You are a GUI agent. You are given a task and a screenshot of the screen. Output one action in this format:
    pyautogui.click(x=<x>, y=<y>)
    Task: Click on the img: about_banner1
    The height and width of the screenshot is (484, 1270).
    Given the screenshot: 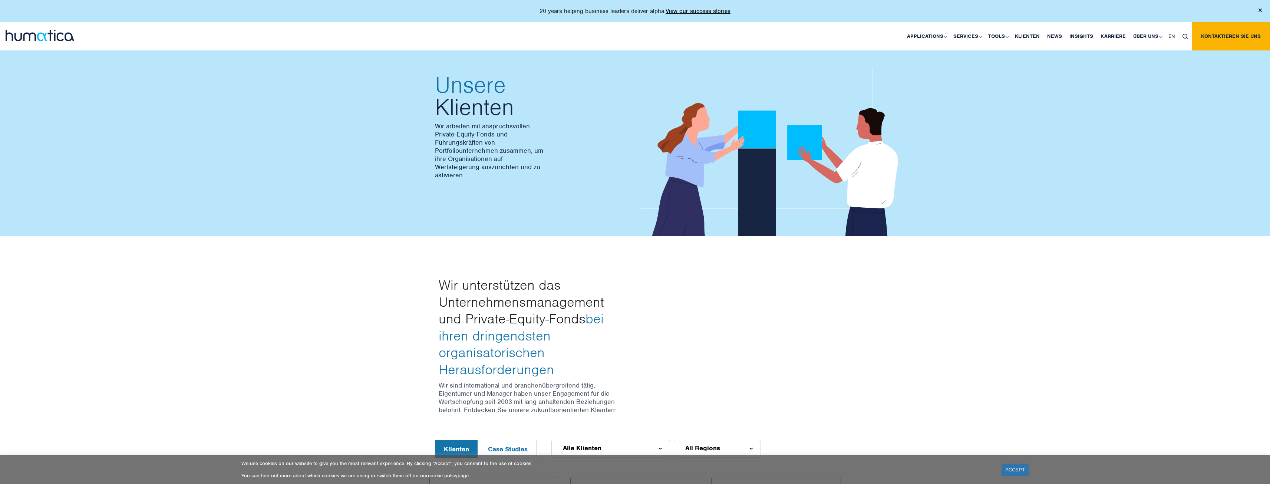 What is the action you would take?
    pyautogui.click(x=774, y=152)
    